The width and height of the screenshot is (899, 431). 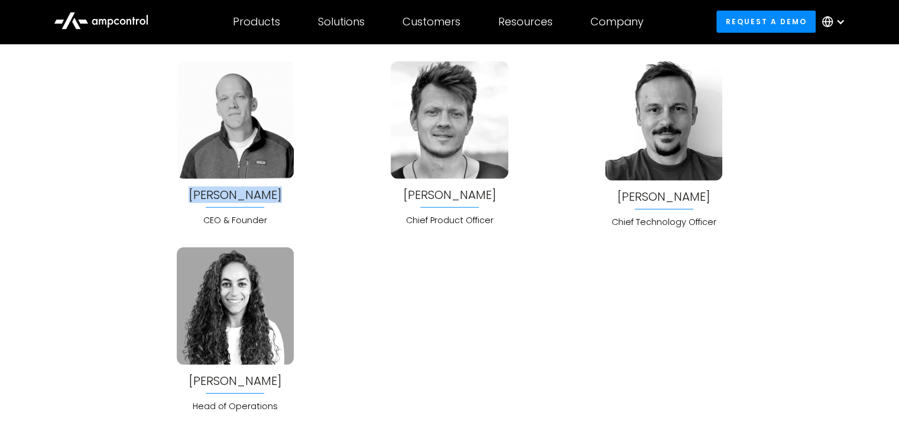 I want to click on div: CEO & Founder, so click(x=235, y=220).